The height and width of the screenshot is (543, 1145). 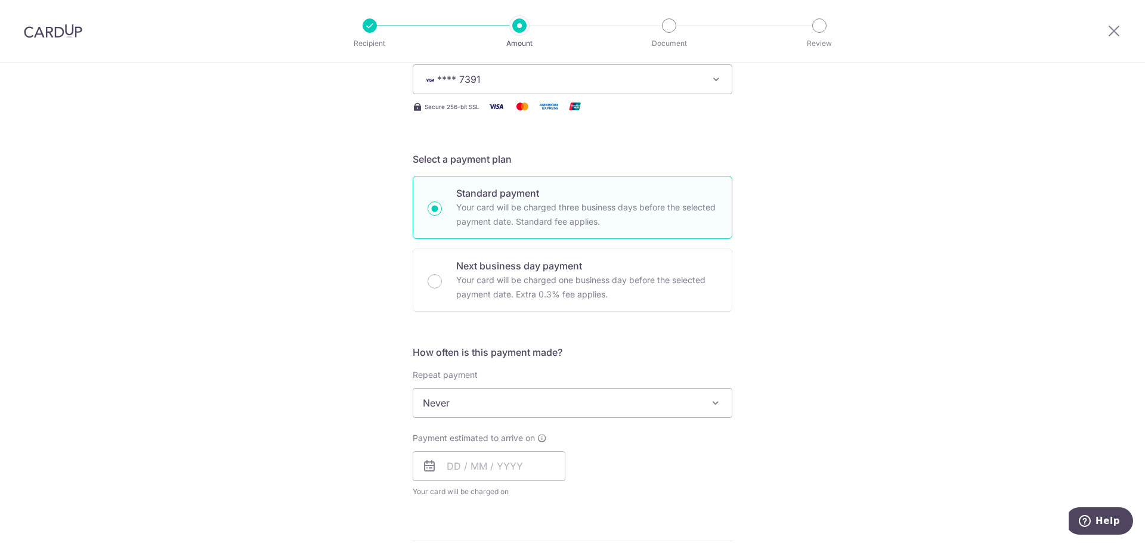 I want to click on label: Repeat payment, so click(x=445, y=375).